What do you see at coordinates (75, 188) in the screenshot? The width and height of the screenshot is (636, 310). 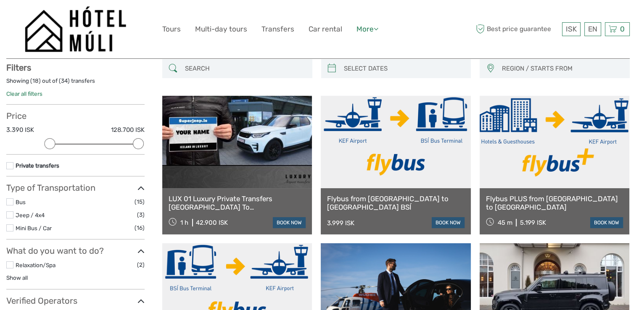 I see `h3: Type of Transportation` at bounding box center [75, 188].